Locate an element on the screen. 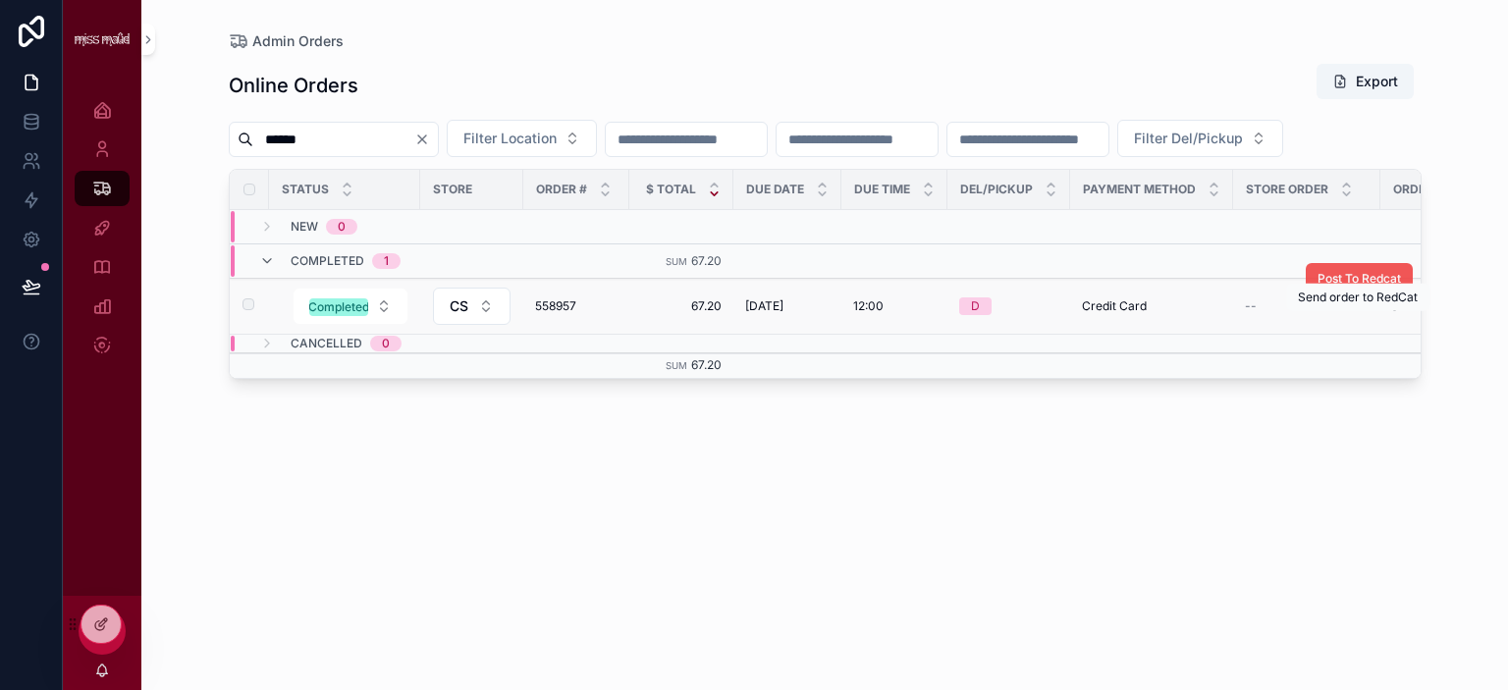 This screenshot has height=690, width=1508. a: D is located at coordinates (1008, 306).